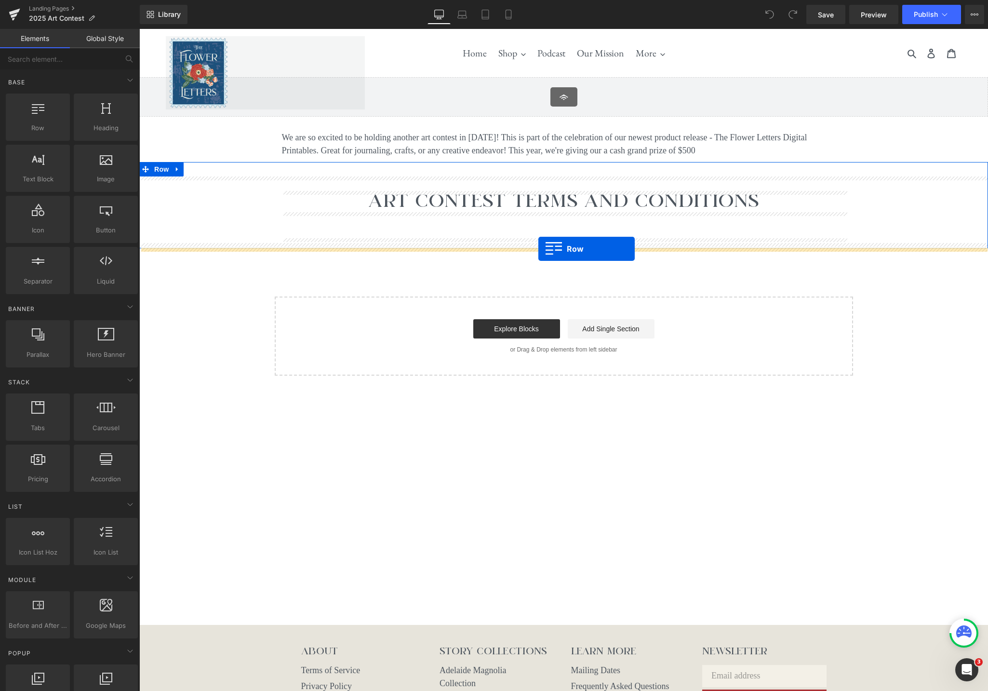  Describe the element at coordinates (106, 428) in the screenshot. I see `span: Carousel` at that location.